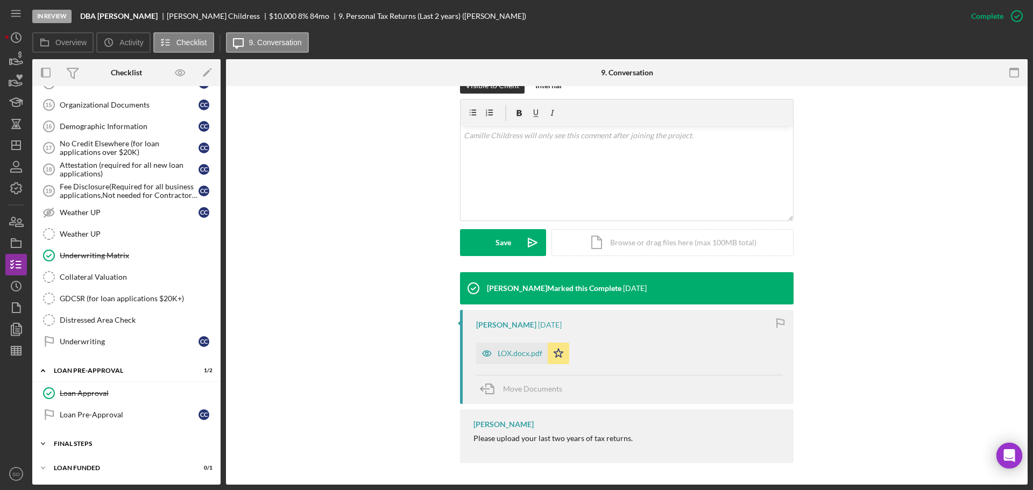  Describe the element at coordinates (16, 474) in the screenshot. I see `text: SO` at that location.